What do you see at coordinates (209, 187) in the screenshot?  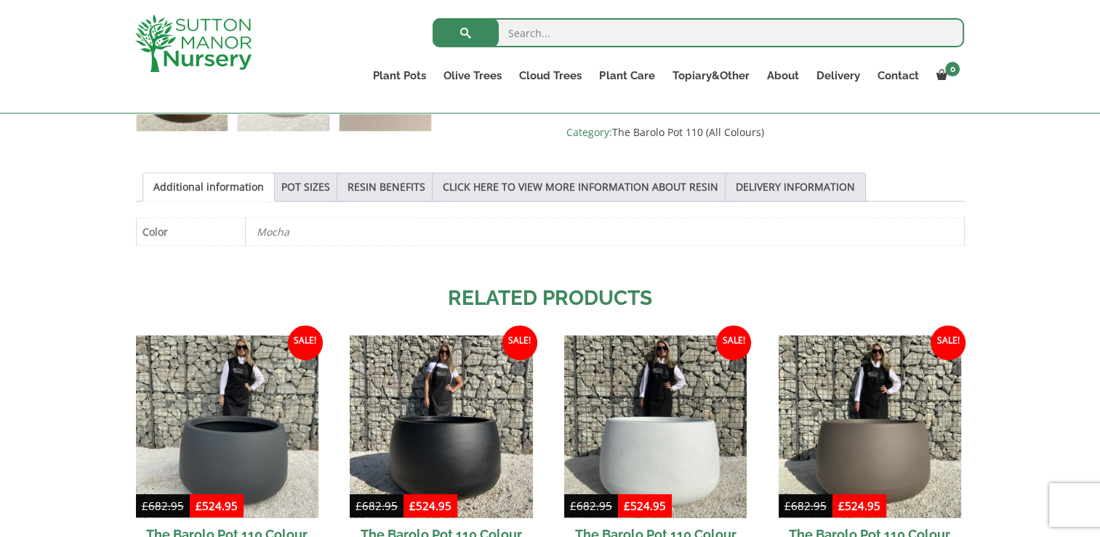 I see `a: Additional information` at bounding box center [209, 187].